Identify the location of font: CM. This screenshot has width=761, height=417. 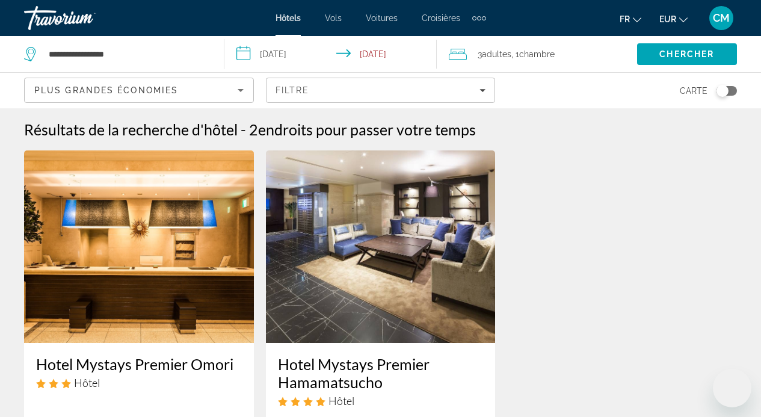
(721, 17).